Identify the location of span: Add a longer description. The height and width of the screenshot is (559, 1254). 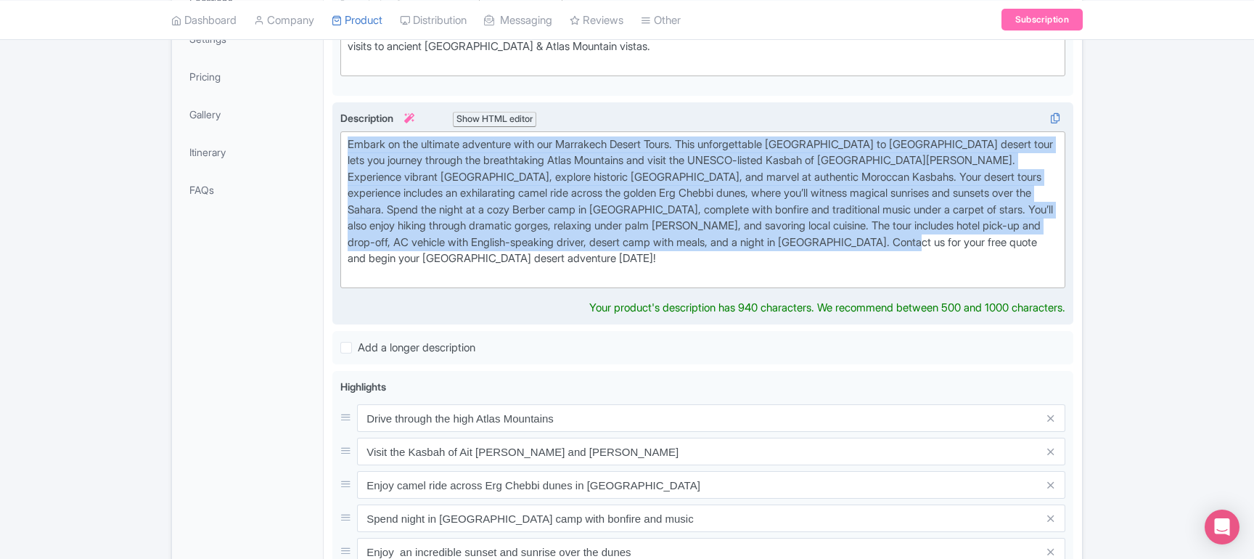
(417, 347).